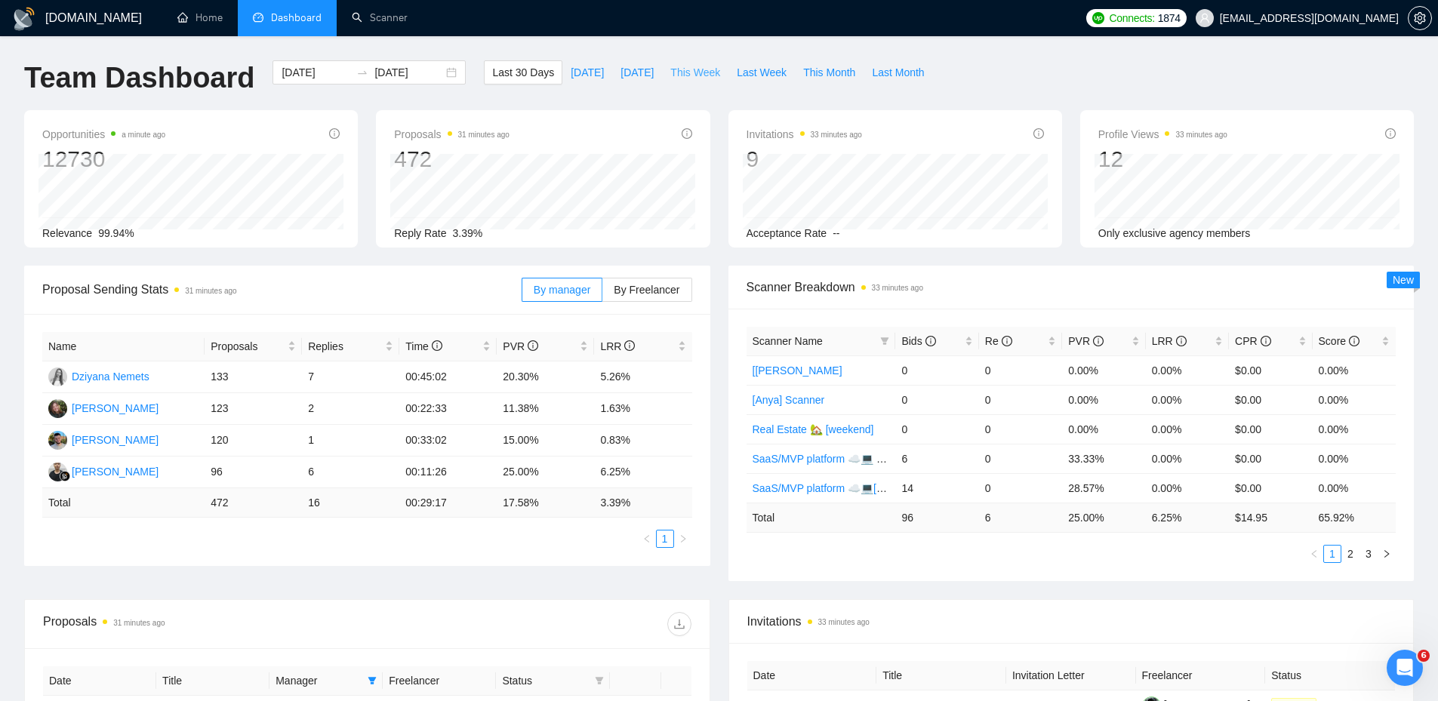 The width and height of the screenshot is (1438, 701). I want to click on td: 6, so click(937, 458).